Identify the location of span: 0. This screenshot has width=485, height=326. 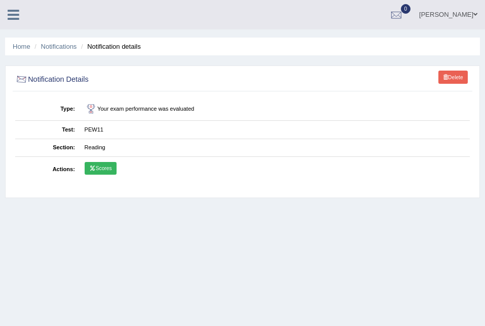
(406, 9).